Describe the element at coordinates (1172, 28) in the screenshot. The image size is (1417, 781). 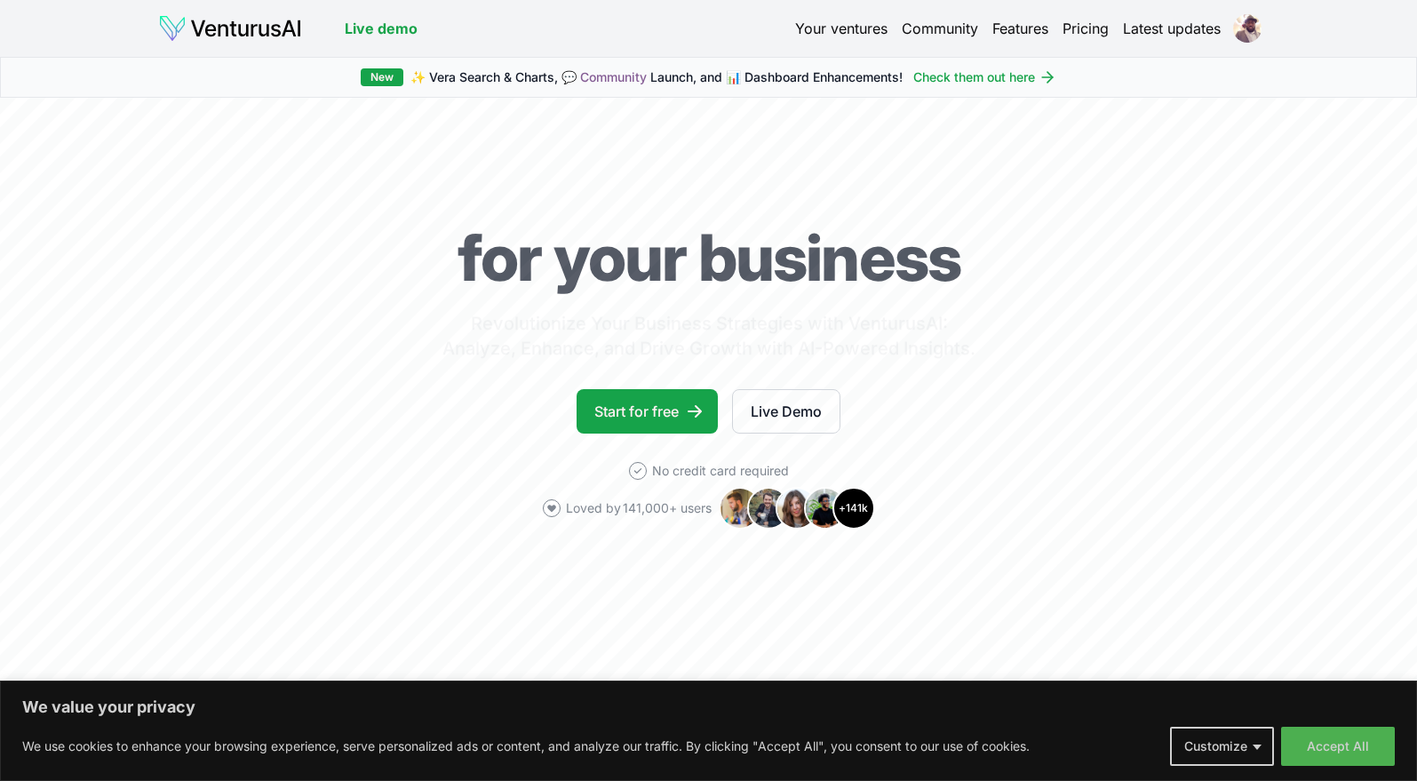
I see `a: Latest updates` at that location.